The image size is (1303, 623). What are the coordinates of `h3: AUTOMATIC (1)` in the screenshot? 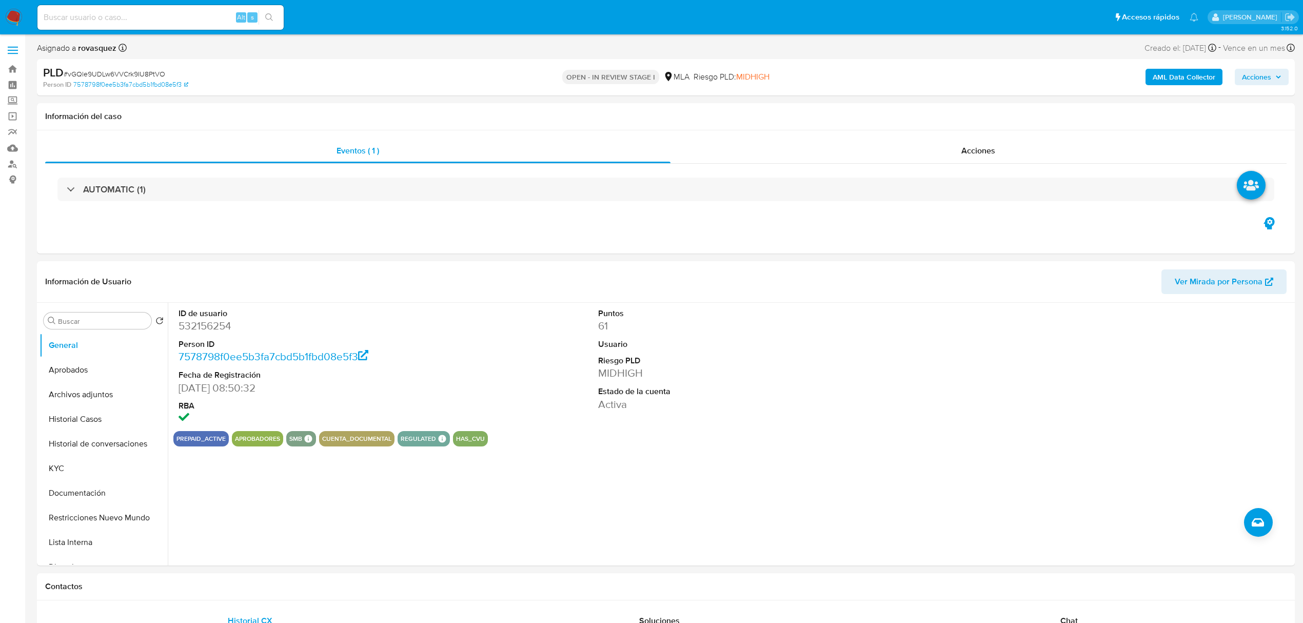 It's located at (114, 189).